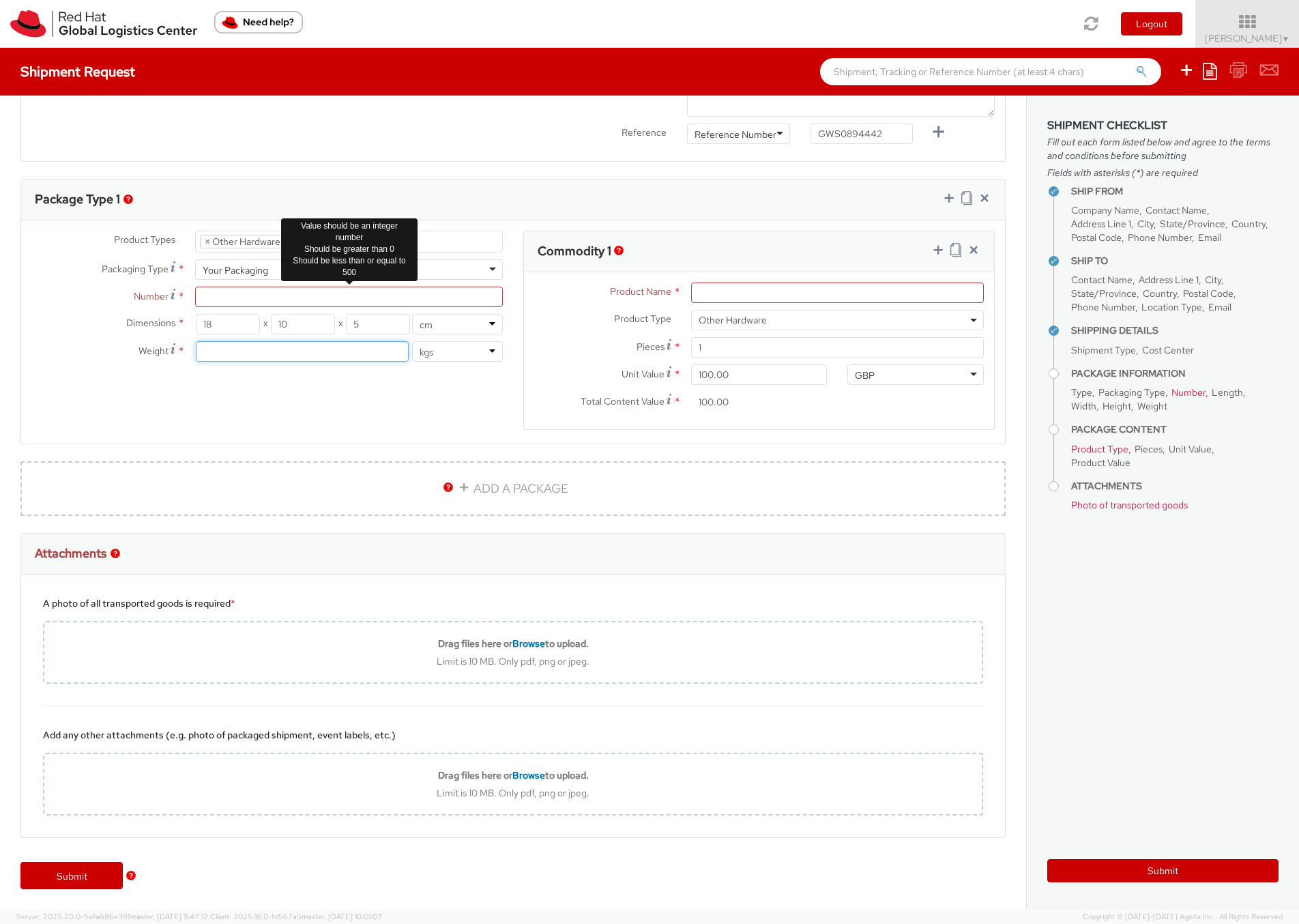 The image size is (1299, 924). What do you see at coordinates (1167, 350) in the screenshot?
I see `span: Cost Center` at bounding box center [1167, 350].